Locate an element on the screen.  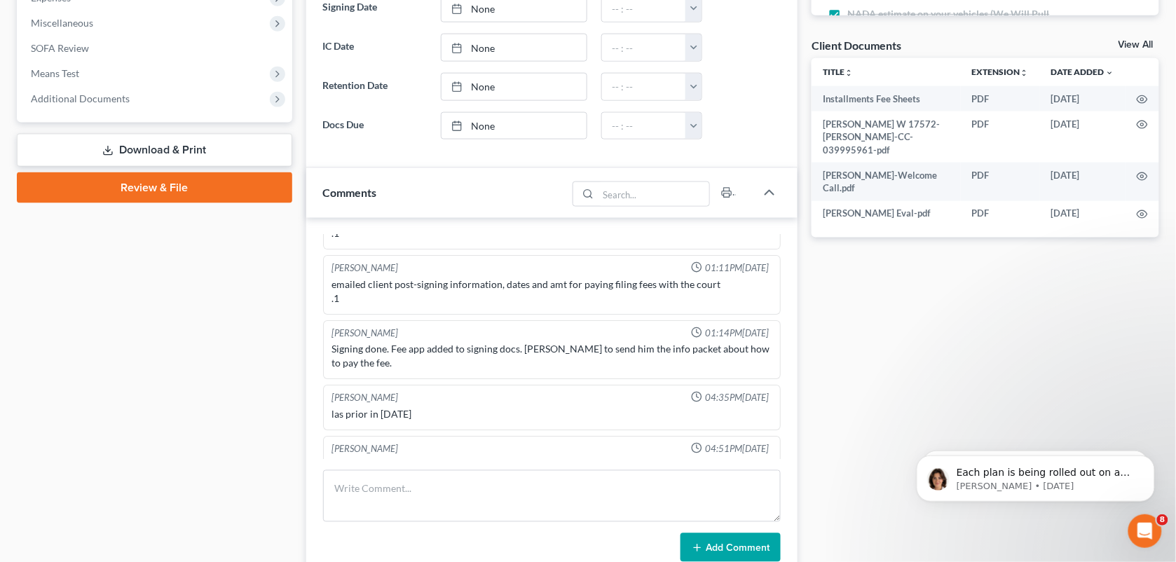
p: Message from Emma, sent 3d ago is located at coordinates (151, 60).